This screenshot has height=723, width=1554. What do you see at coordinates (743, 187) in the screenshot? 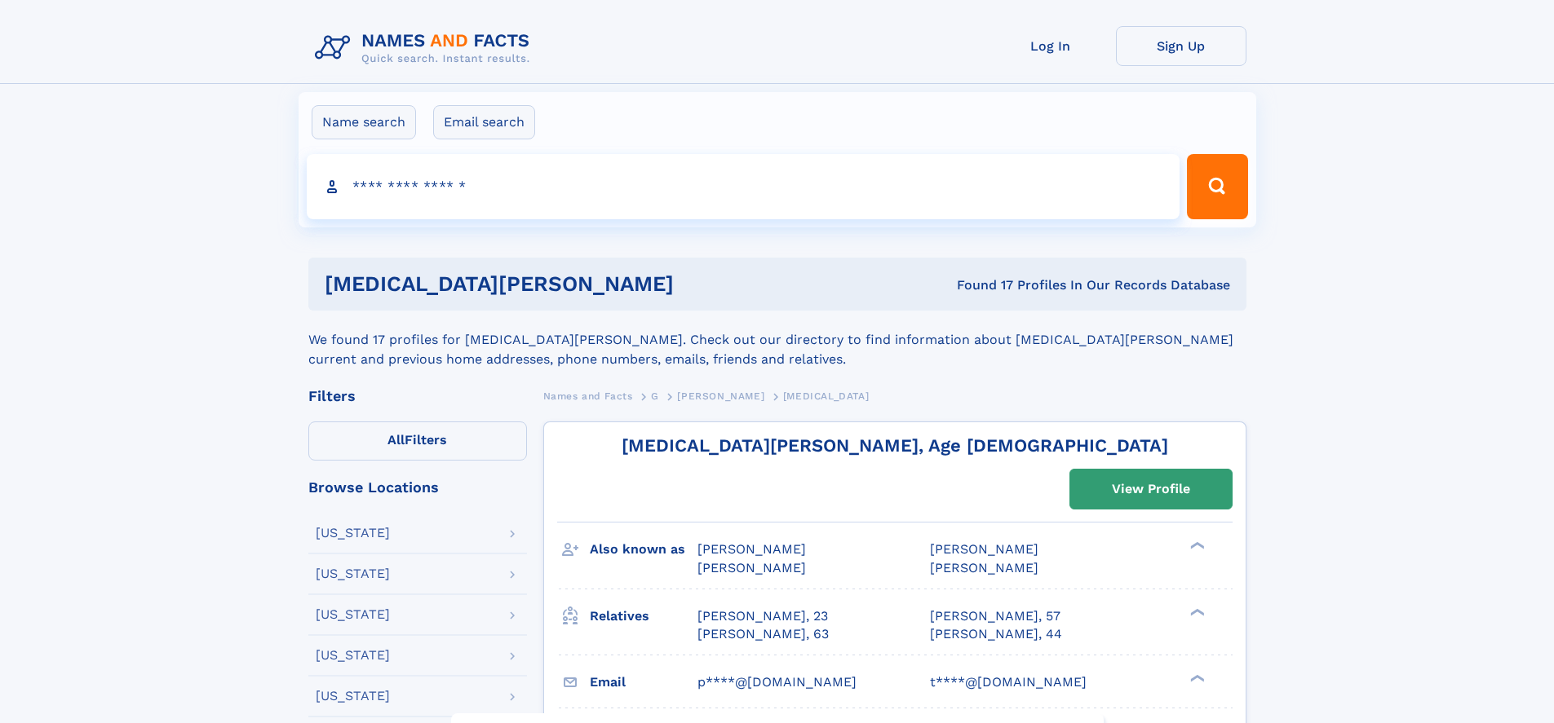
I see `input: search input` at bounding box center [743, 187].